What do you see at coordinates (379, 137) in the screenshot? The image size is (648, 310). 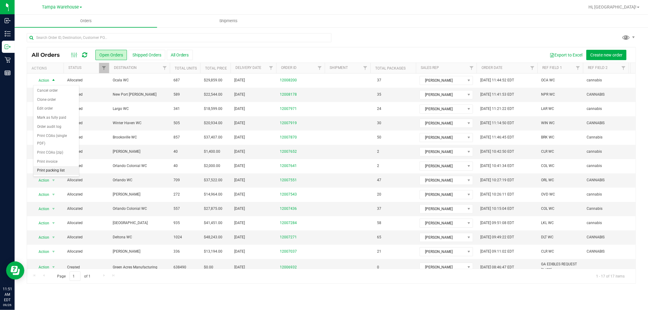 I see `span: 50` at bounding box center [379, 137].